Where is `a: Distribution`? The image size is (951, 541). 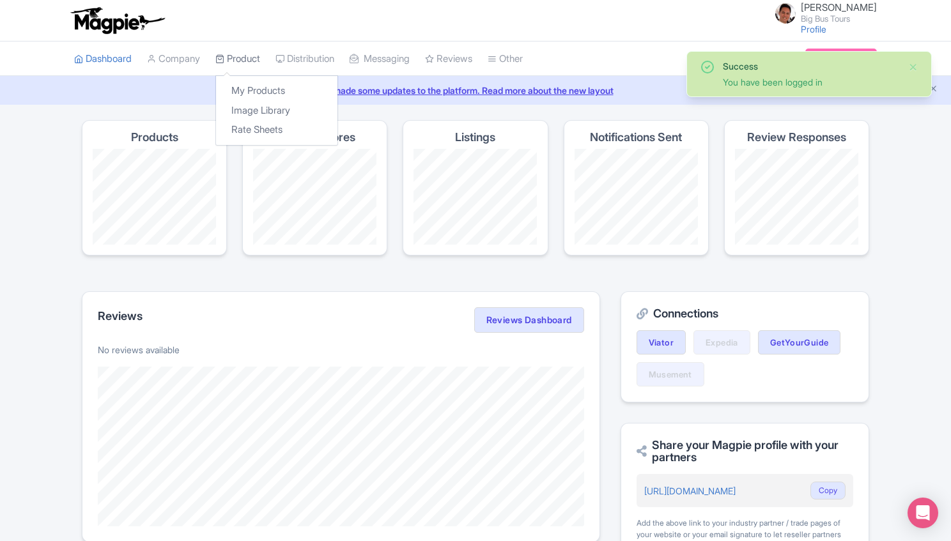 a: Distribution is located at coordinates (305, 59).